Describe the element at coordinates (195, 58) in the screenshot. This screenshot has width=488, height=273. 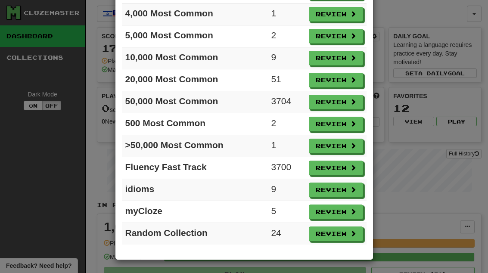
I see `td: 10,000 Most Common` at that location.